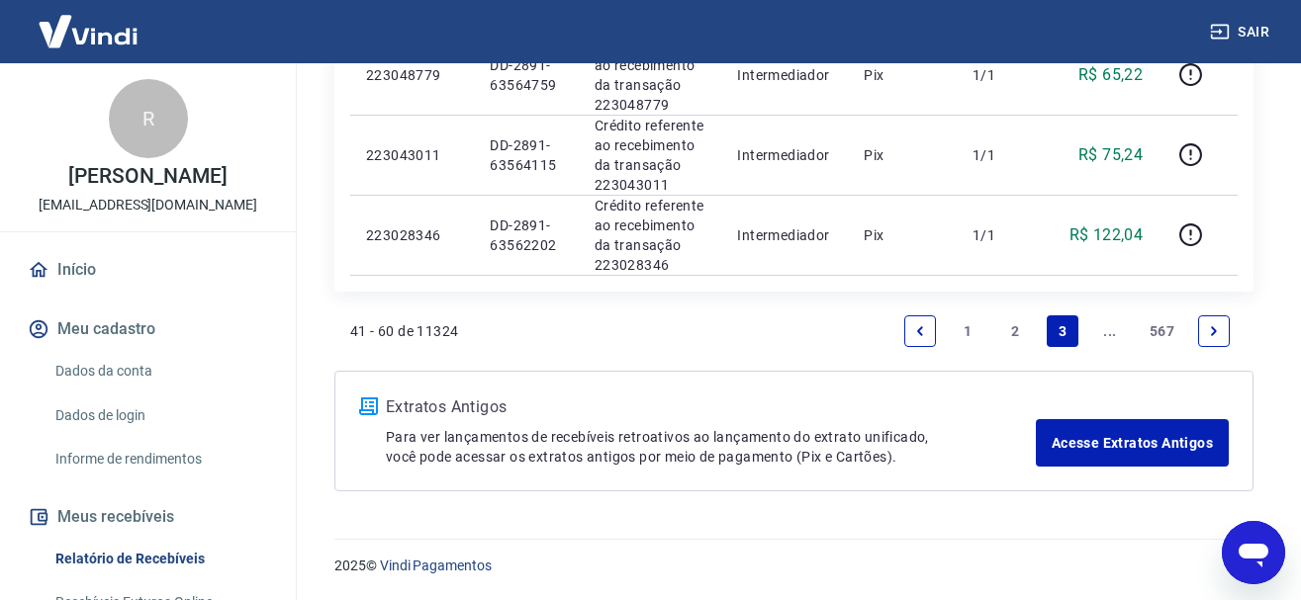 The height and width of the screenshot is (600, 1301). What do you see at coordinates (159, 371) in the screenshot?
I see `a: Dados da conta` at bounding box center [159, 371].